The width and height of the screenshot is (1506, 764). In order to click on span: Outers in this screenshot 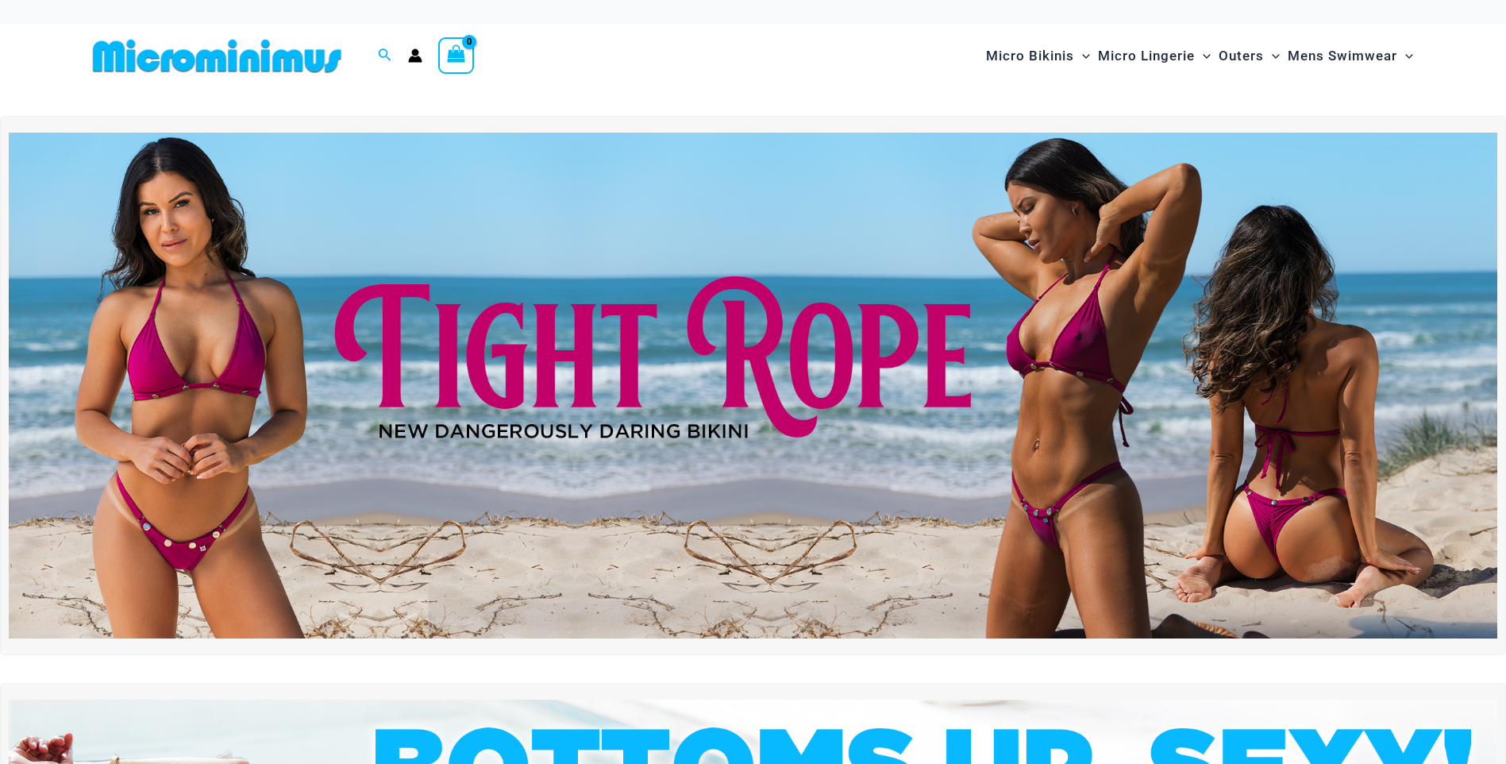, I will do `click(1241, 56)`.